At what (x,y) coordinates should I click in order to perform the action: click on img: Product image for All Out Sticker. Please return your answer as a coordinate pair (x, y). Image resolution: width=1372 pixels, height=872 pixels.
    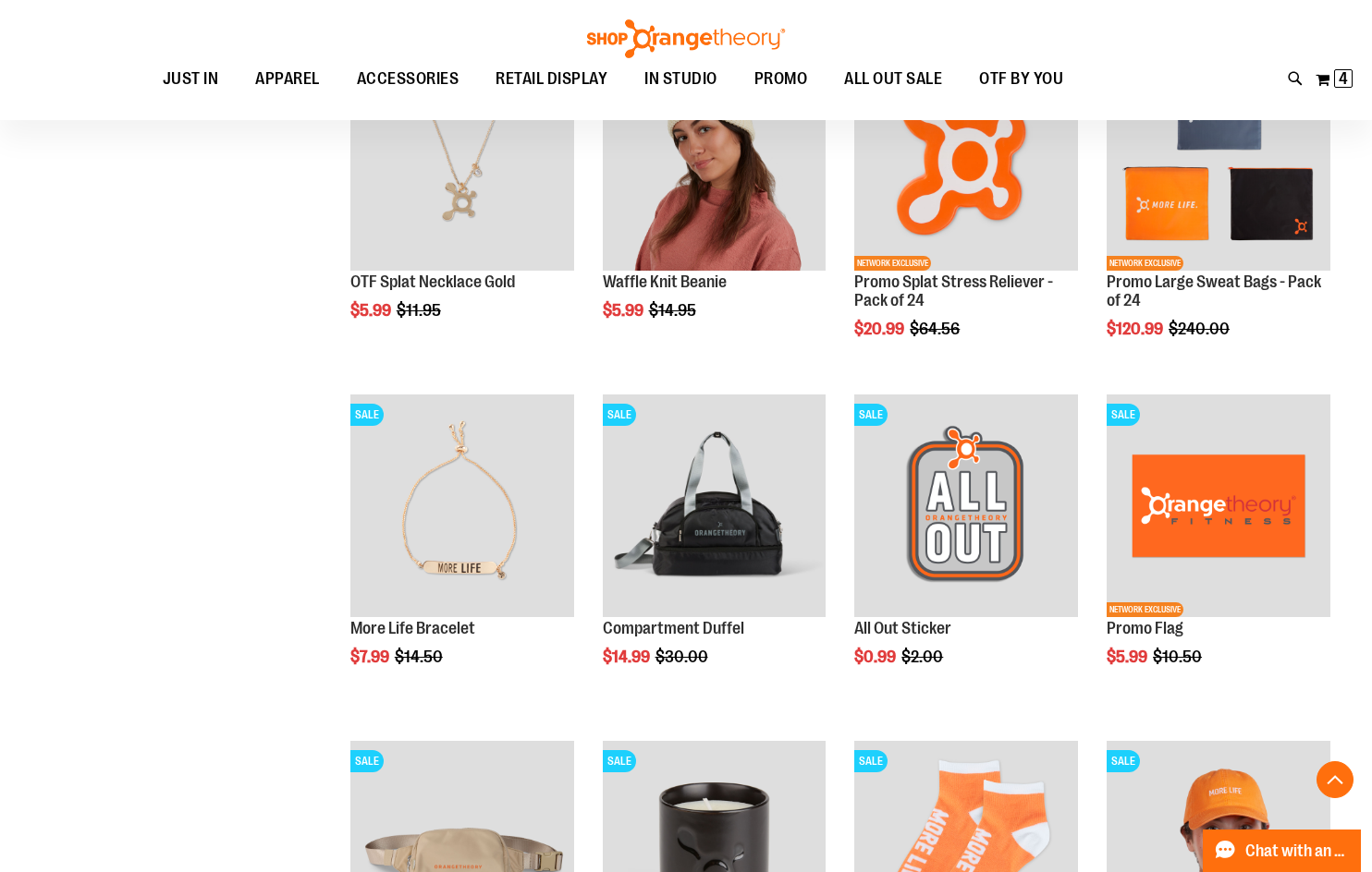
    Looking at the image, I should click on (966, 506).